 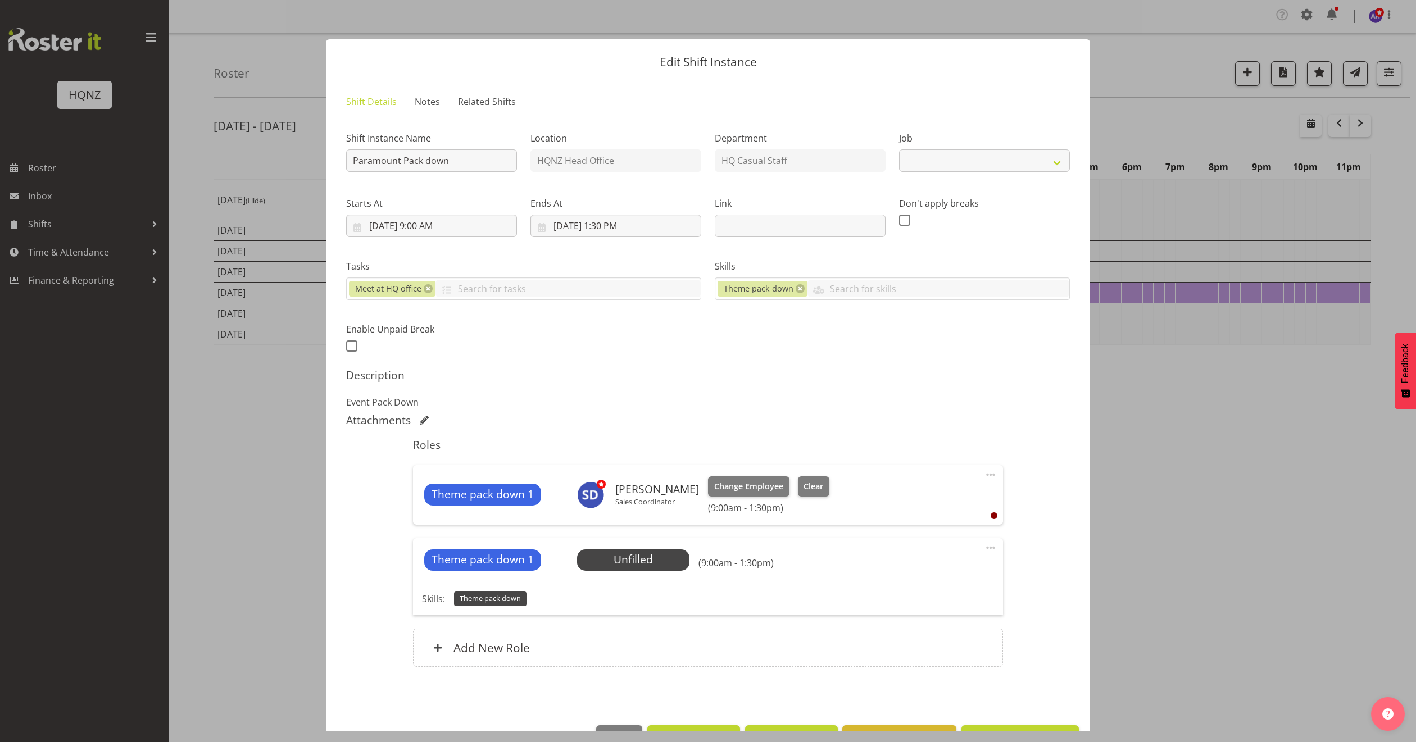 I want to click on span: Unfilled, so click(x=633, y=559).